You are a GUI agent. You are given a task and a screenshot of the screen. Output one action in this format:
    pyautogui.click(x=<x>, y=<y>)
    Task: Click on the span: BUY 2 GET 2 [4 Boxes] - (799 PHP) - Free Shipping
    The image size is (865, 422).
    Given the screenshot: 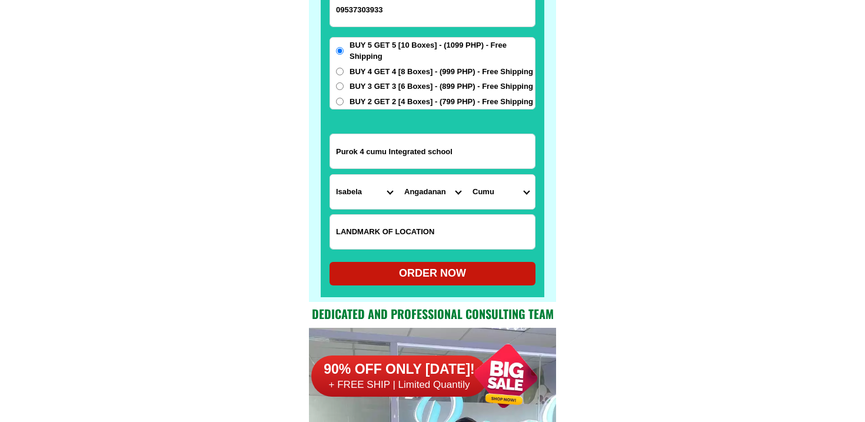 What is the action you would take?
    pyautogui.click(x=441, y=102)
    